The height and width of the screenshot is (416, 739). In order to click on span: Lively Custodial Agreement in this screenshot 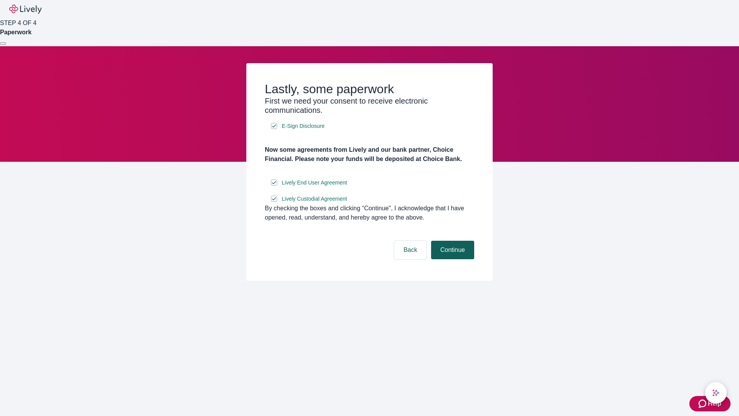, I will do `click(315, 199)`.